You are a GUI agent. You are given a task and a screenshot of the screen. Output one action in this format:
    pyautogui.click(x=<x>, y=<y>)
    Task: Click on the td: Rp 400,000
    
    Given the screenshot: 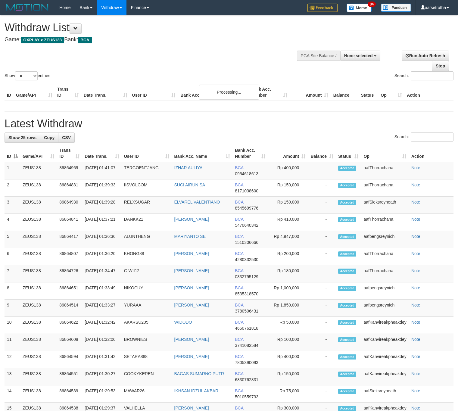 What is the action you would take?
    pyautogui.click(x=288, y=171)
    